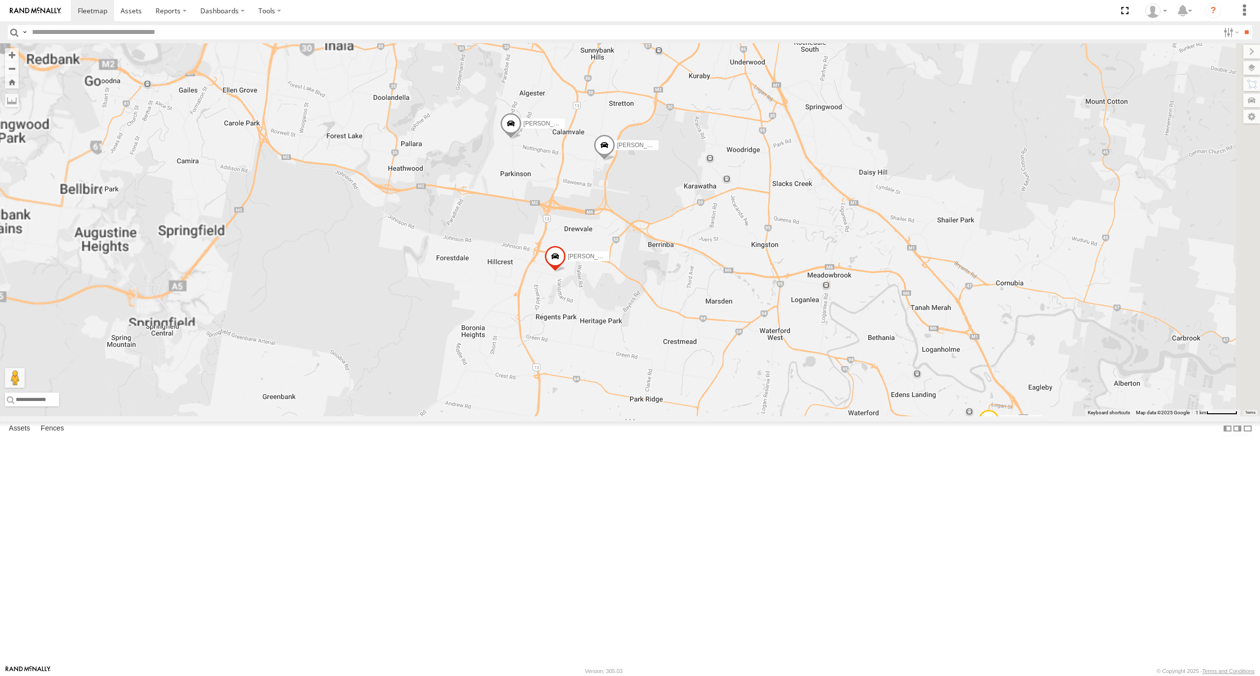  Describe the element at coordinates (1250, 413) in the screenshot. I see `a: Terms` at that location.